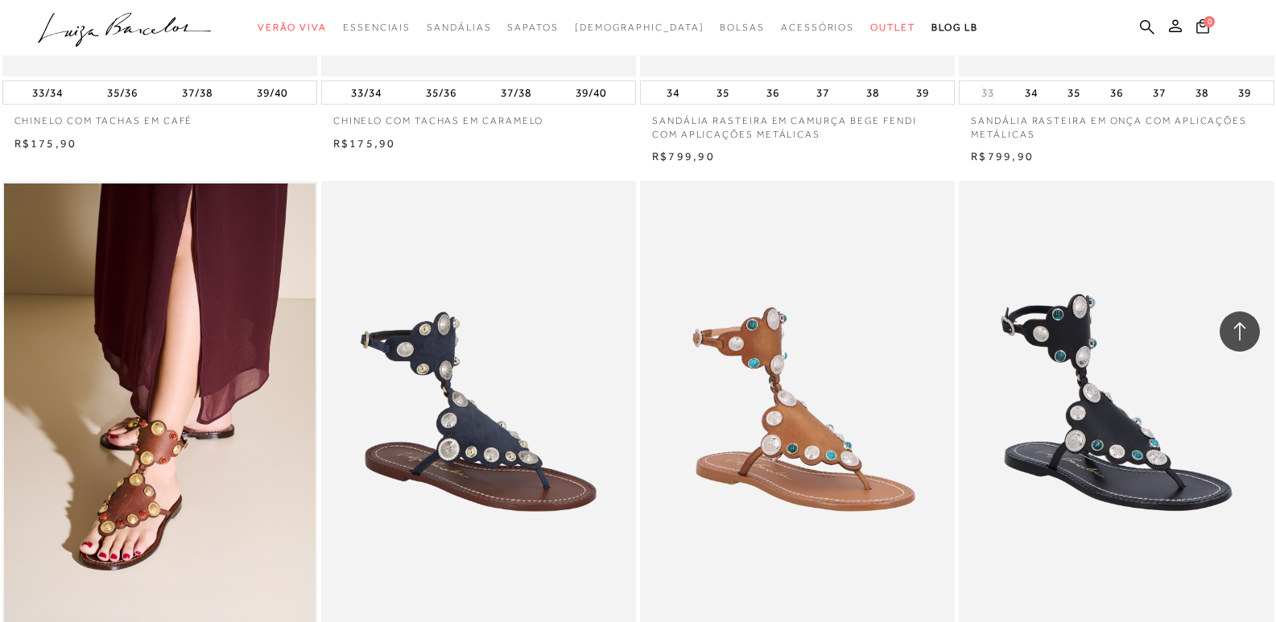 This screenshot has height=622, width=1276. What do you see at coordinates (797, 123) in the screenshot?
I see `a: SANDÁLIA RASTEIRA EM CAMURÇA BEGE FENDI COM APLICAÇÕES METÁLICAS` at bounding box center [797, 123].